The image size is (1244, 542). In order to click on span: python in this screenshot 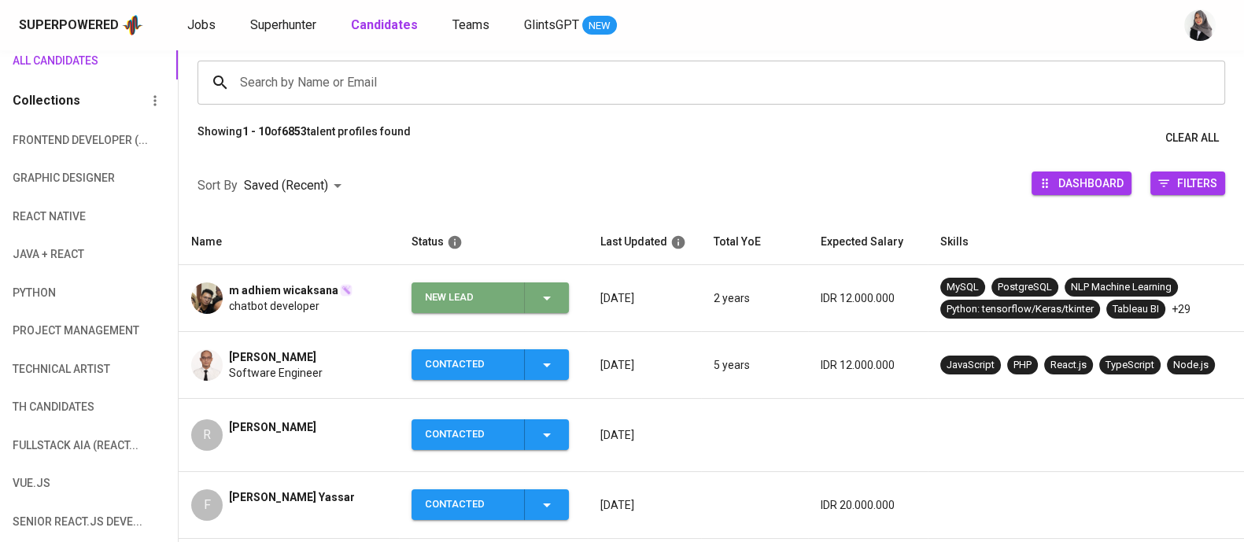, I will do `click(54, 293)`.